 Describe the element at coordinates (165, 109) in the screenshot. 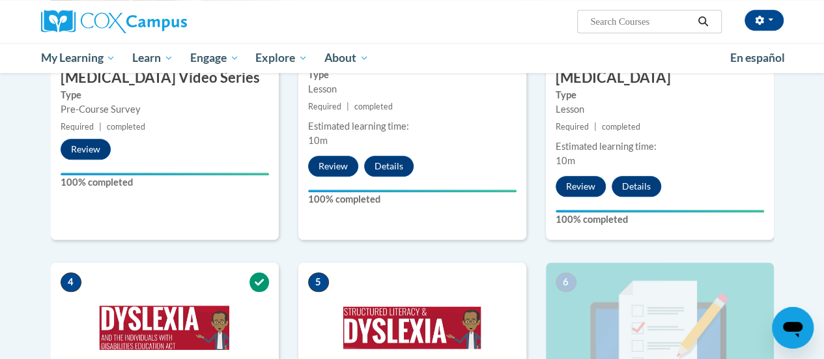

I see `div: Pre-Course Survey` at that location.